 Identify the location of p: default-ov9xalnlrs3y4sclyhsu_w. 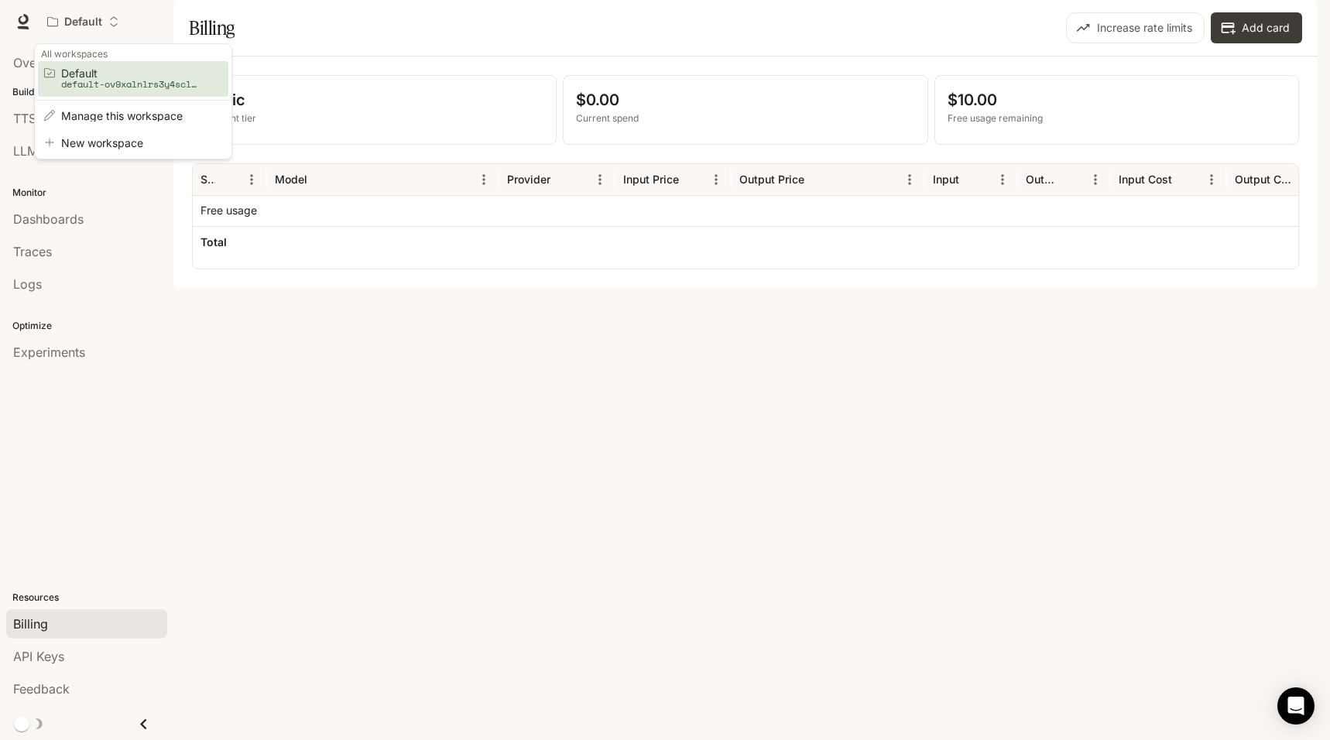
(131, 84).